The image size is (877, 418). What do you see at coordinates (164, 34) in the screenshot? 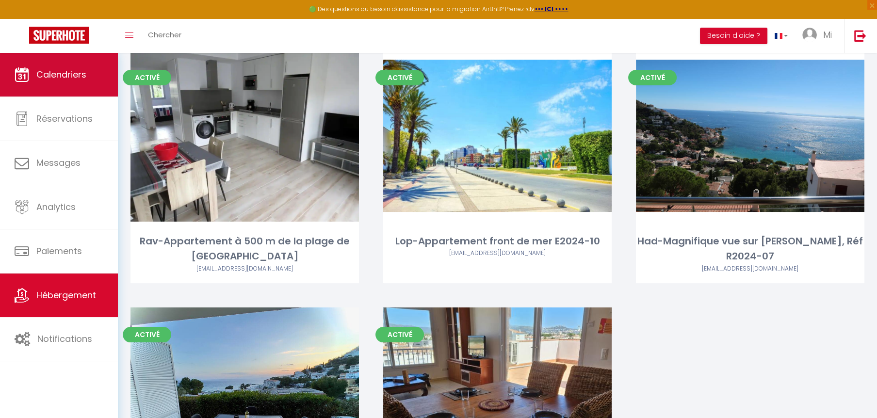
I see `span: Chercher` at bounding box center [164, 34].